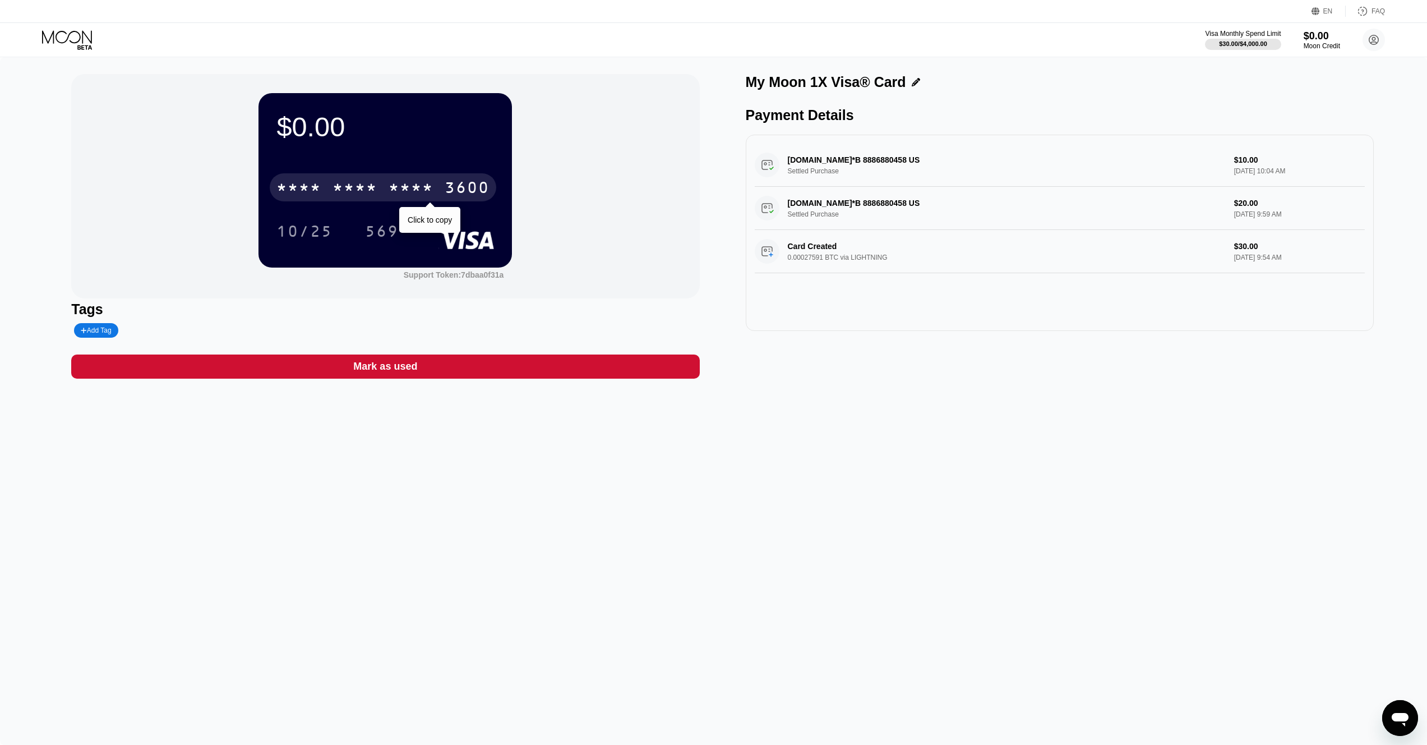 The image size is (1427, 745). What do you see at coordinates (385, 309) in the screenshot?
I see `div: Tags` at bounding box center [385, 309].